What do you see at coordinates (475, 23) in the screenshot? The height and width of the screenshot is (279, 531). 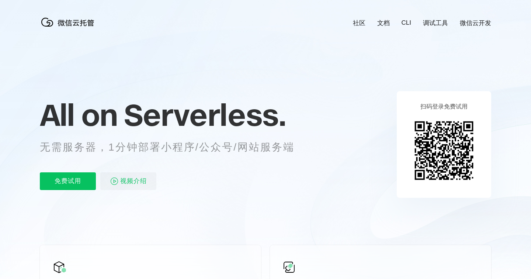 I see `a: 微信云开发` at bounding box center [475, 23].